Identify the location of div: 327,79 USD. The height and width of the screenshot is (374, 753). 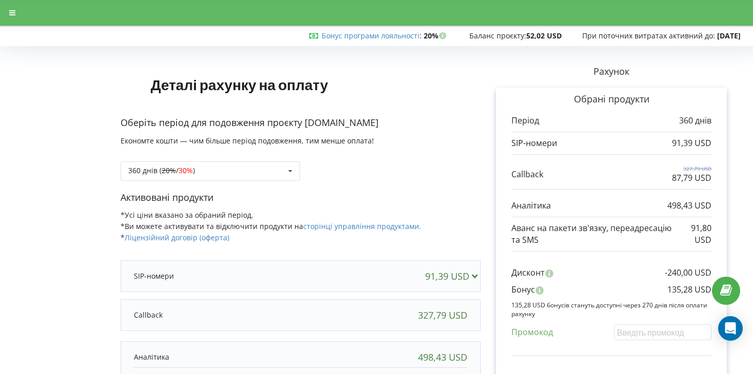
(443, 315).